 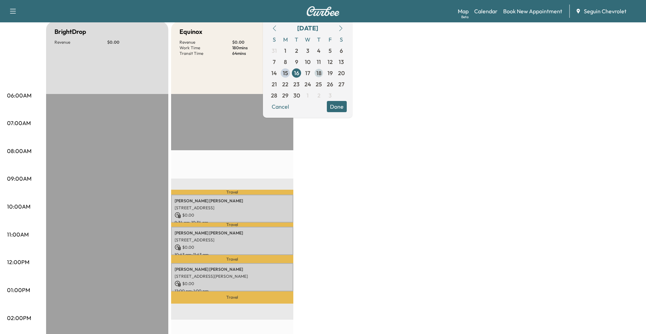 What do you see at coordinates (274, 62) in the screenshot?
I see `span: 7` at bounding box center [274, 62].